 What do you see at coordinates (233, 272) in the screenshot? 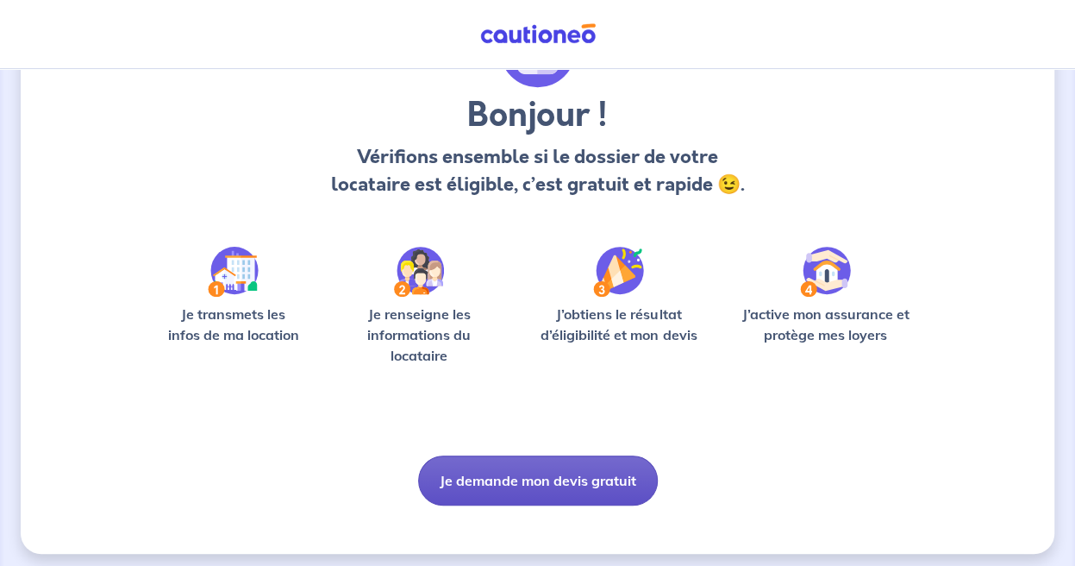
I see `img: /static/90a569abe86eec82015bcaae536bd8e6/Step-1.svg` at bounding box center [233, 272].